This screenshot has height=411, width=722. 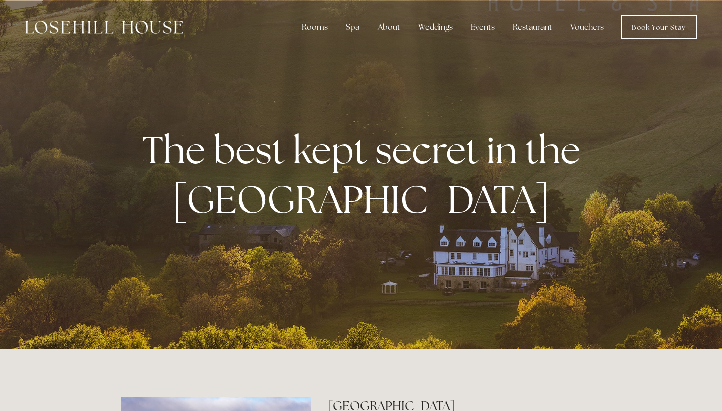 I want to click on a: Book Your Stay, so click(x=659, y=27).